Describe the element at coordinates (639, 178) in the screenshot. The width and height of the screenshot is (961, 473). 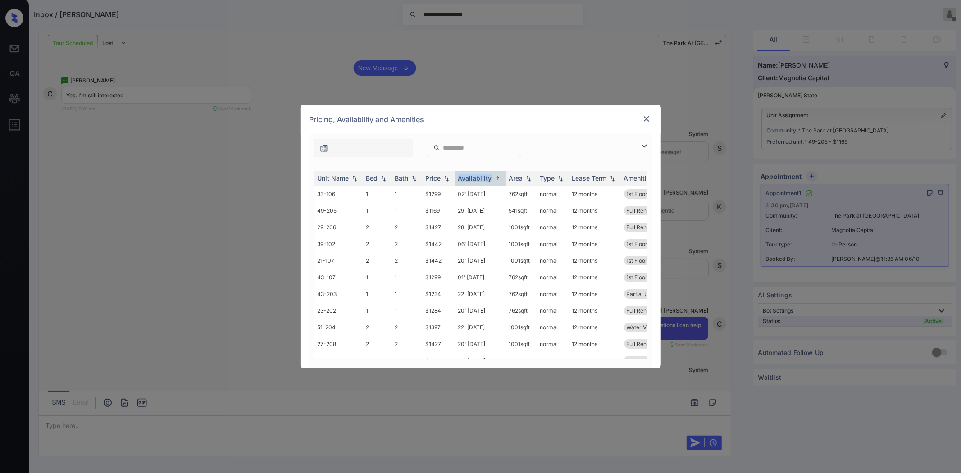
I see `div: Amenities` at that location.